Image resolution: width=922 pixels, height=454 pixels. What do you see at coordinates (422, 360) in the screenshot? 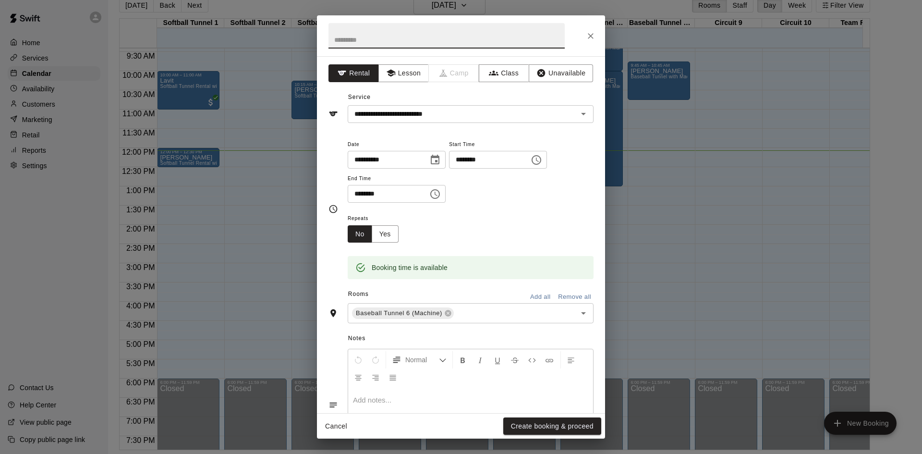
I see `span: Normal` at bounding box center [422, 360].